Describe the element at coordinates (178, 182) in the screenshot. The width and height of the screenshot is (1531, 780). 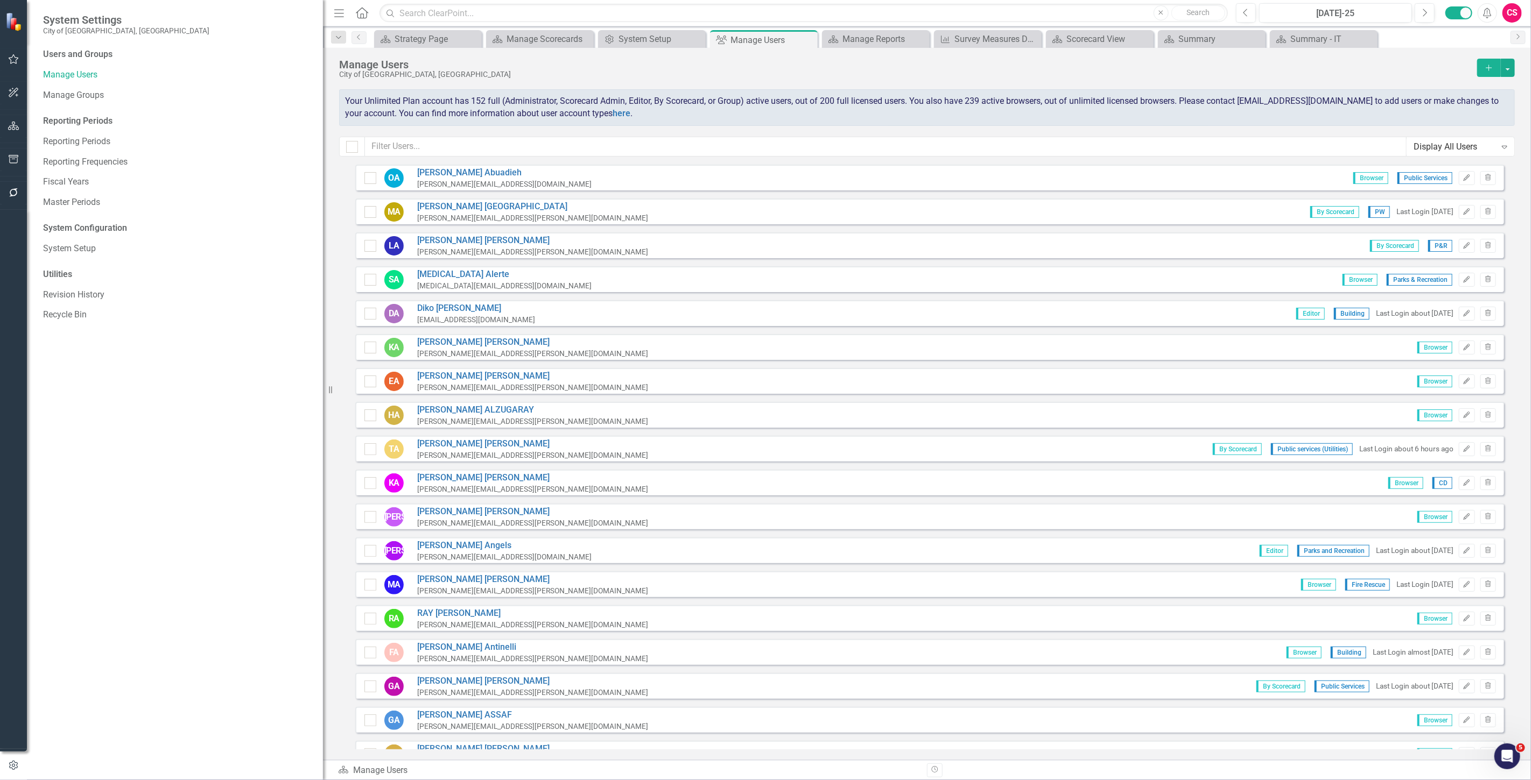
I see `a: Fiscal Years` at that location.